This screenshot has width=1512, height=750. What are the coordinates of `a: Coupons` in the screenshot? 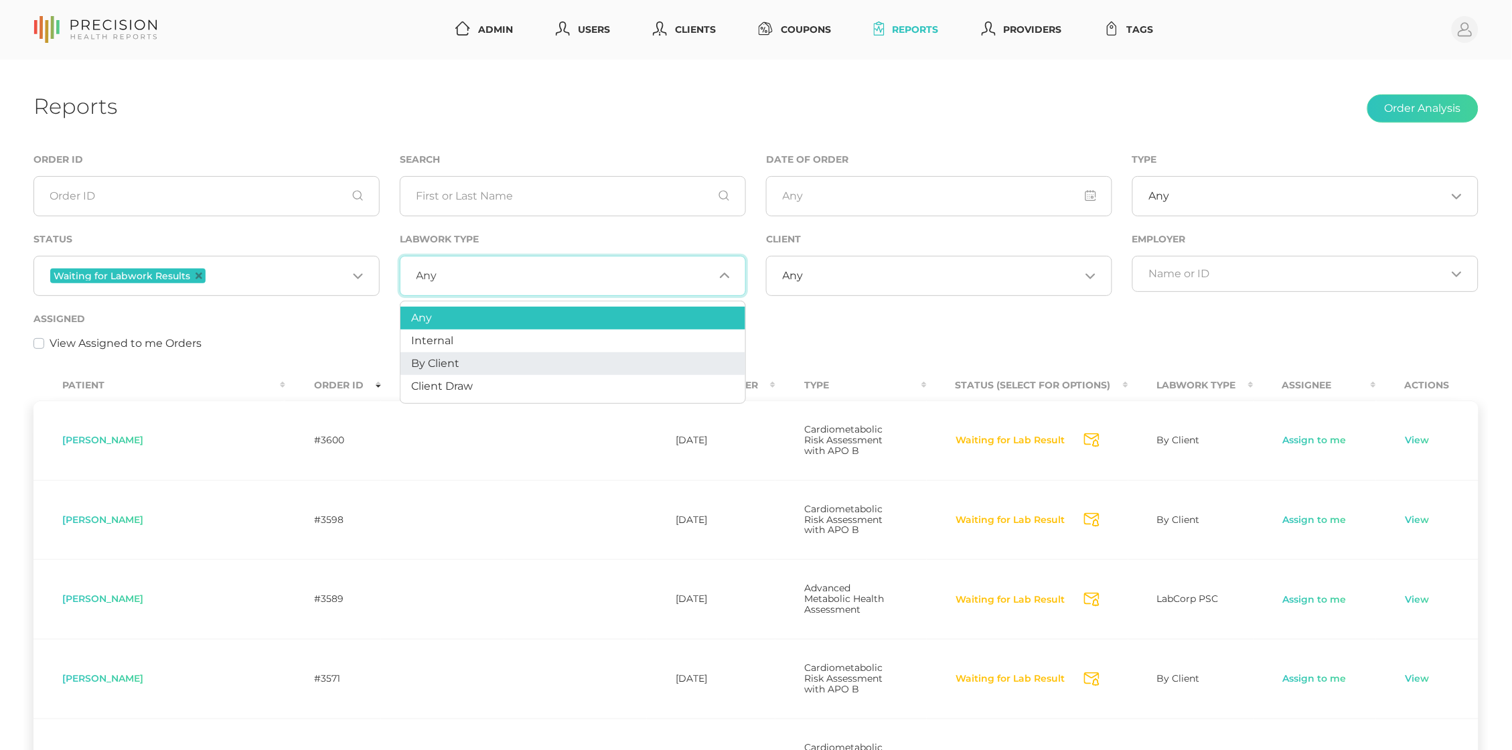 It's located at (795, 29).